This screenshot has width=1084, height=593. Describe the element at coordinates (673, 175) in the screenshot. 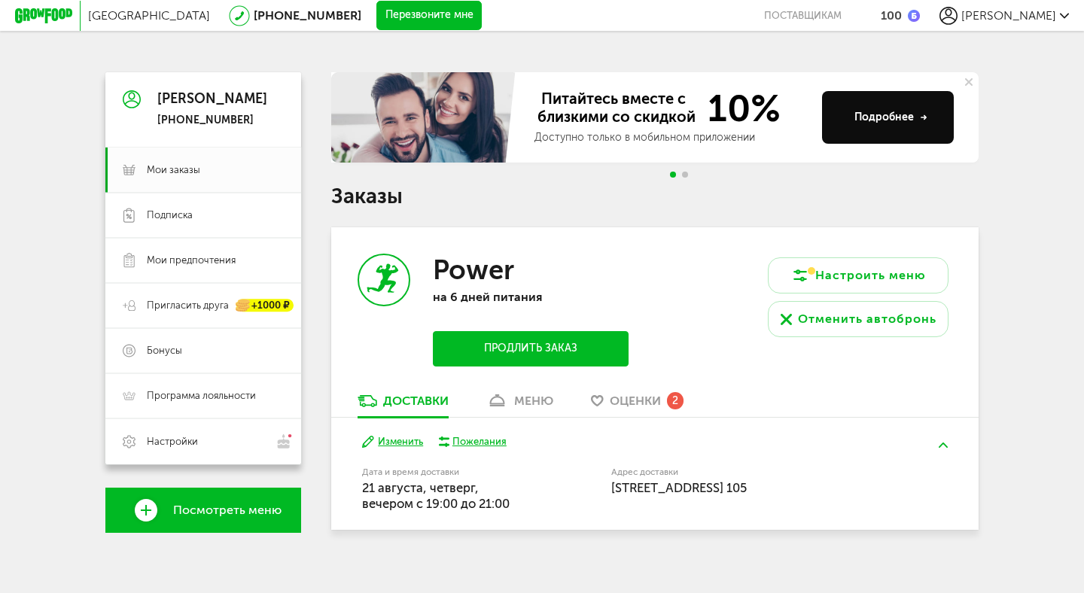

I see `span: Go to slide 1` at that location.